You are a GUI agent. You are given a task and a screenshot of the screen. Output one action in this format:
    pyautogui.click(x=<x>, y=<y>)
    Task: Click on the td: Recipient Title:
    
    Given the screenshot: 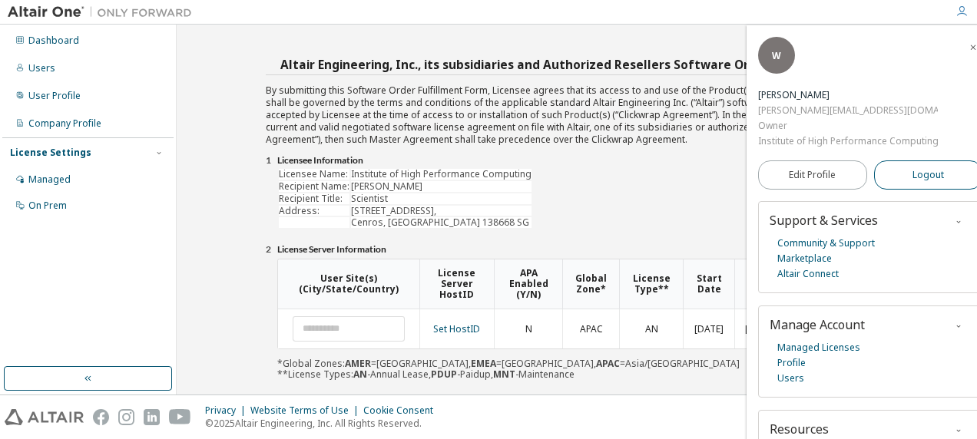 What is the action you would take?
    pyautogui.click(x=314, y=199)
    